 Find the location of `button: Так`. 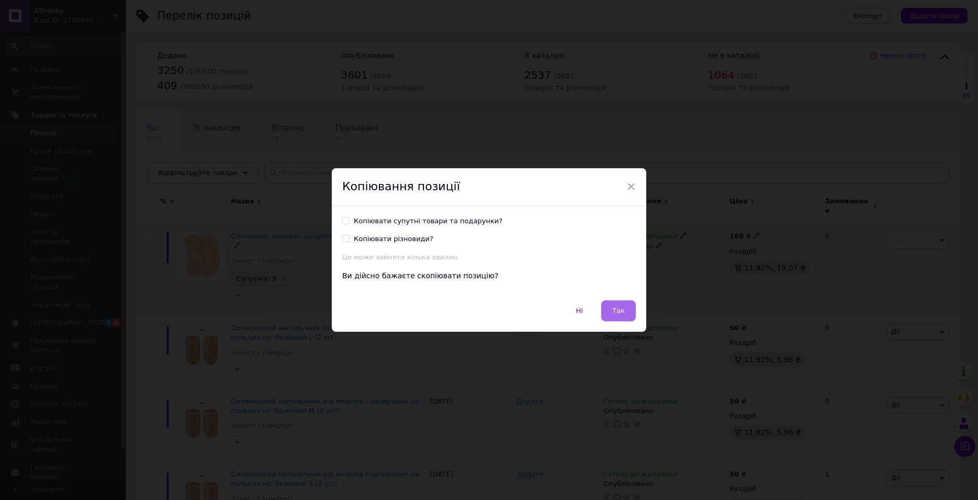

button: Так is located at coordinates (618, 311).